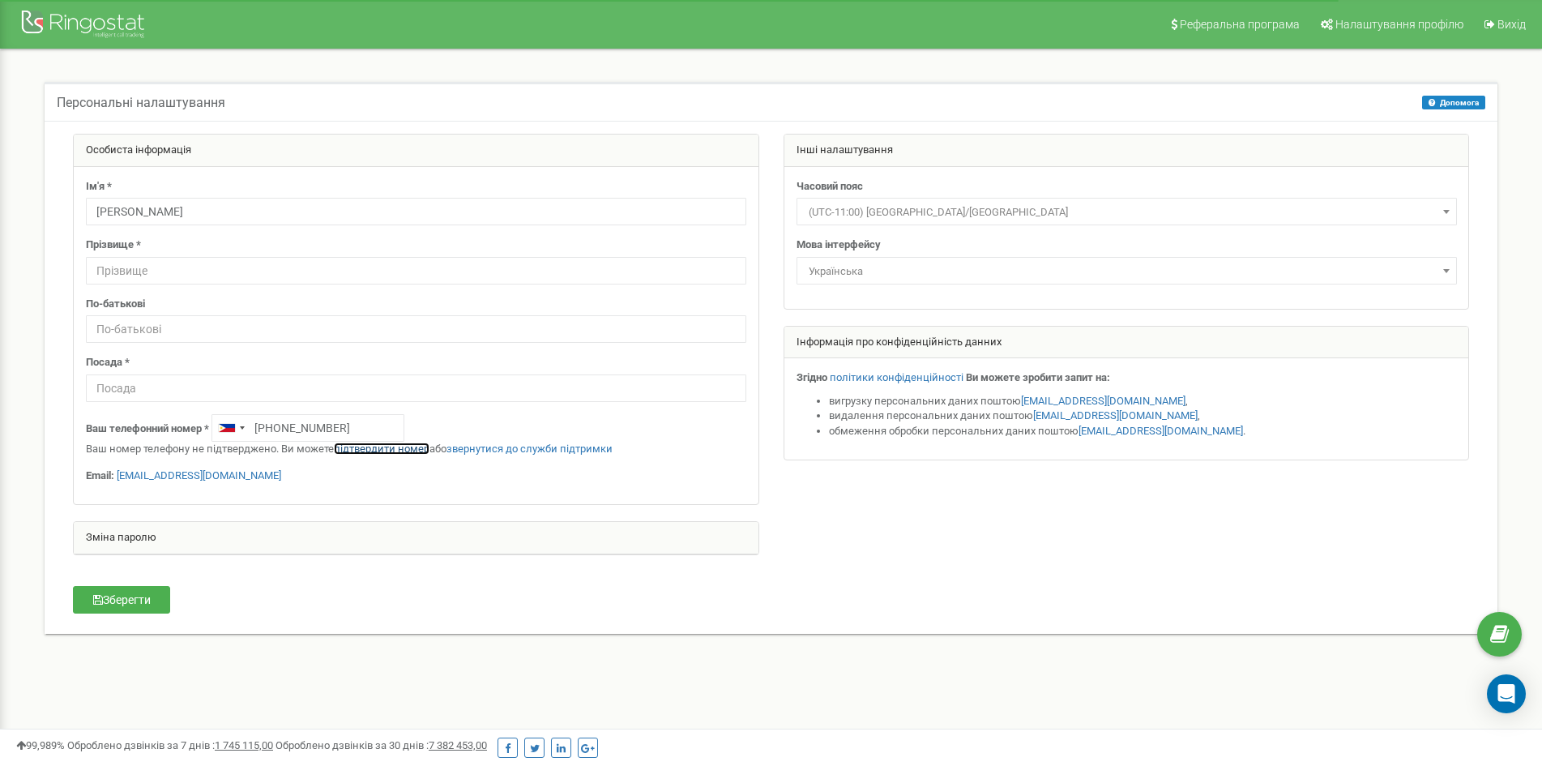 The height and width of the screenshot is (766, 1542). Describe the element at coordinates (416, 211) in the screenshot. I see `input: Ім'я` at that location.